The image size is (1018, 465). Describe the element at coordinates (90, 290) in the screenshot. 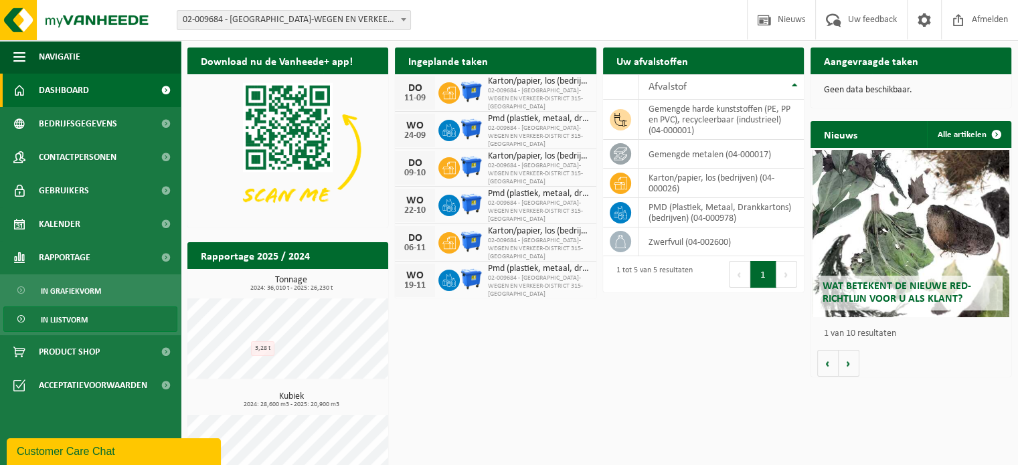

I see `a: In grafiekvorm` at that location.